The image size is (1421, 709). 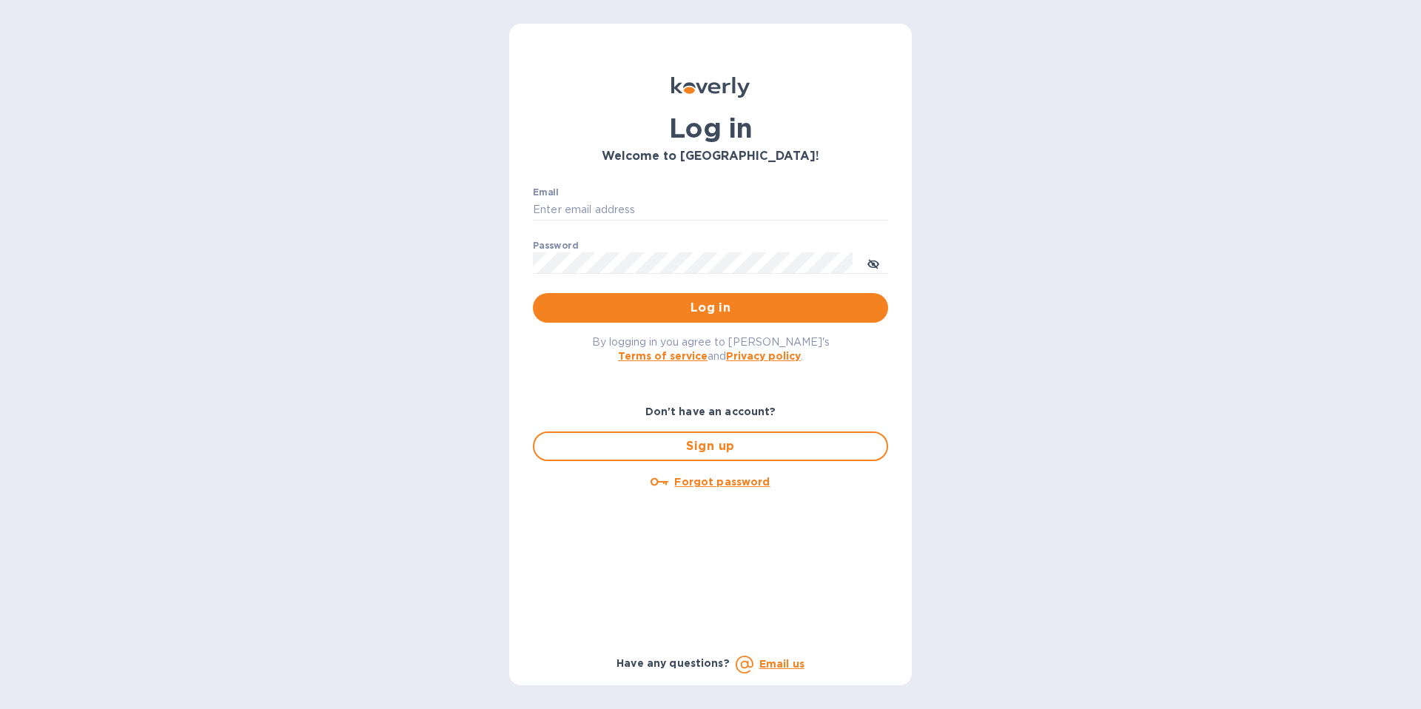 What do you see at coordinates (763, 356) in the screenshot?
I see `a: Privacy policy` at bounding box center [763, 356].